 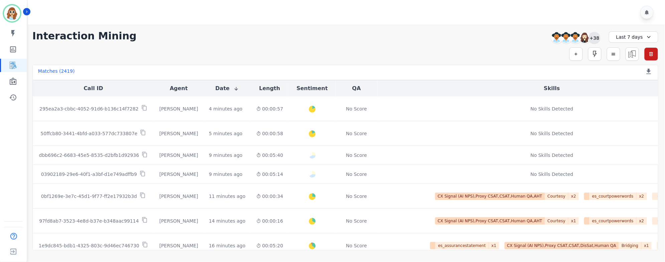 What do you see at coordinates (634, 37) in the screenshot?
I see `div: Last 7 days` at bounding box center [634, 37].